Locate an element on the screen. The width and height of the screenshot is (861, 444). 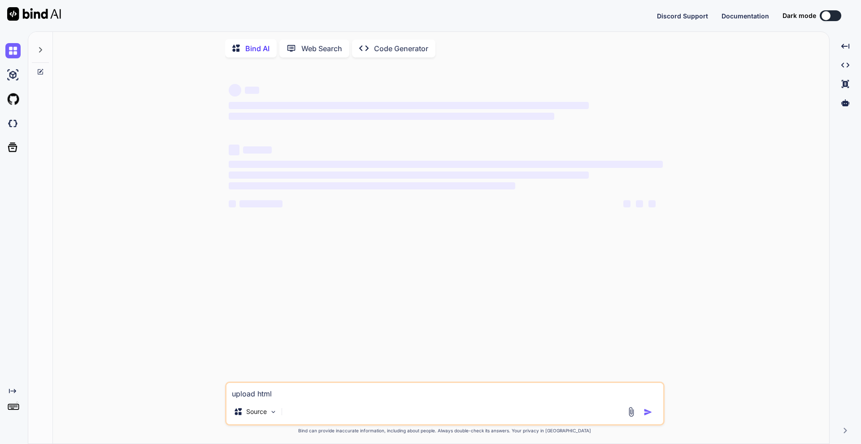
p: Bind AI is located at coordinates (258, 48).